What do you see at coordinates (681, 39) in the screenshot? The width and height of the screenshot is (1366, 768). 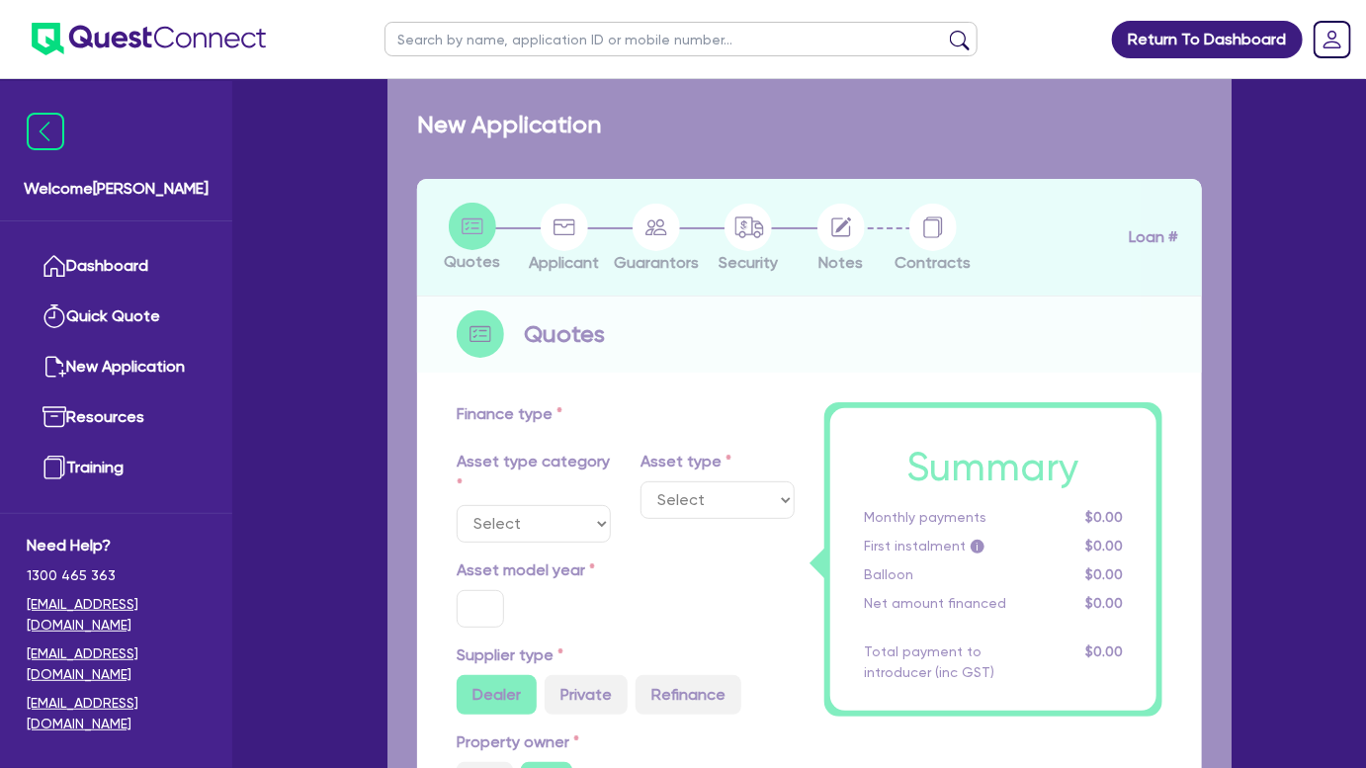 I see `input: Search by name, application ID or mobile number...` at bounding box center [681, 39].